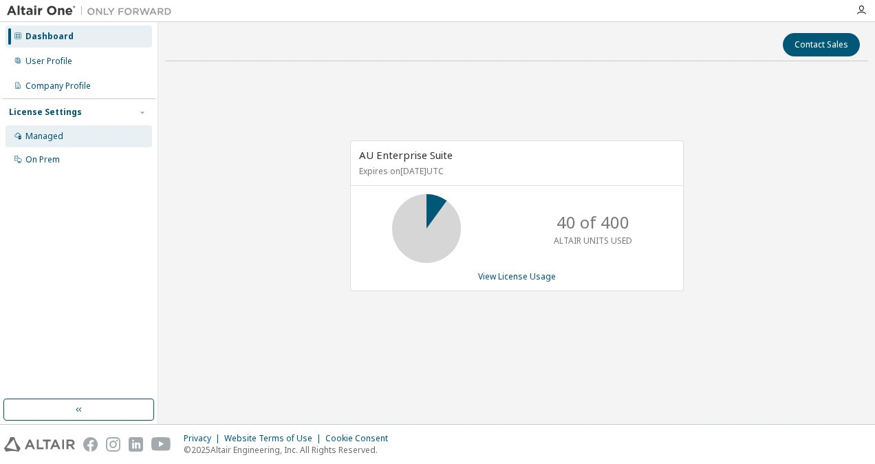 The image size is (875, 464). I want to click on div: License Settings, so click(45, 112).